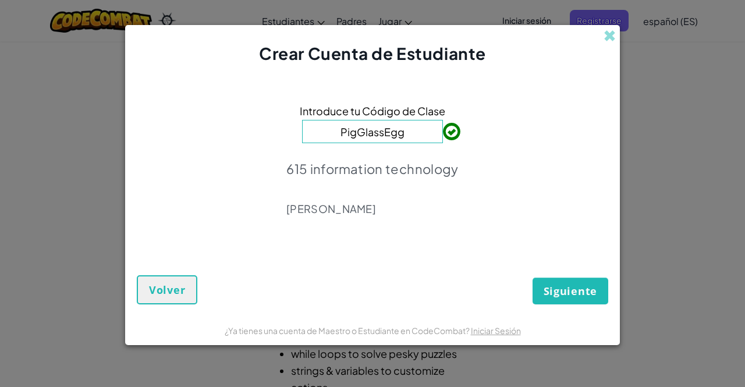  What do you see at coordinates (372, 169) in the screenshot?
I see `p: 615 information technology` at bounding box center [372, 169].